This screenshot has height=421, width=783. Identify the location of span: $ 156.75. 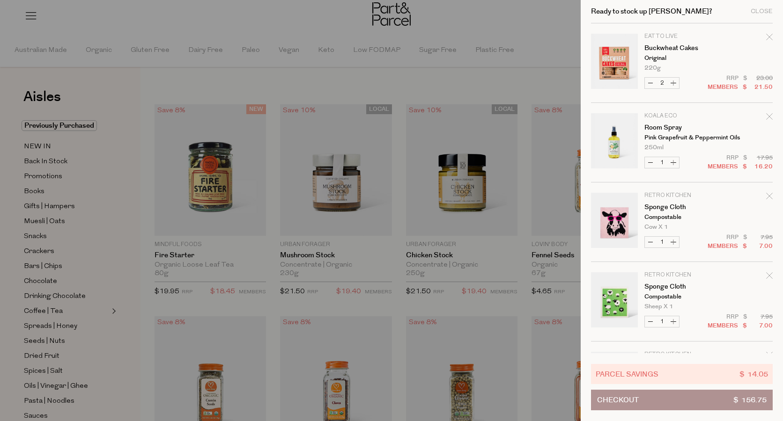
(750, 400).